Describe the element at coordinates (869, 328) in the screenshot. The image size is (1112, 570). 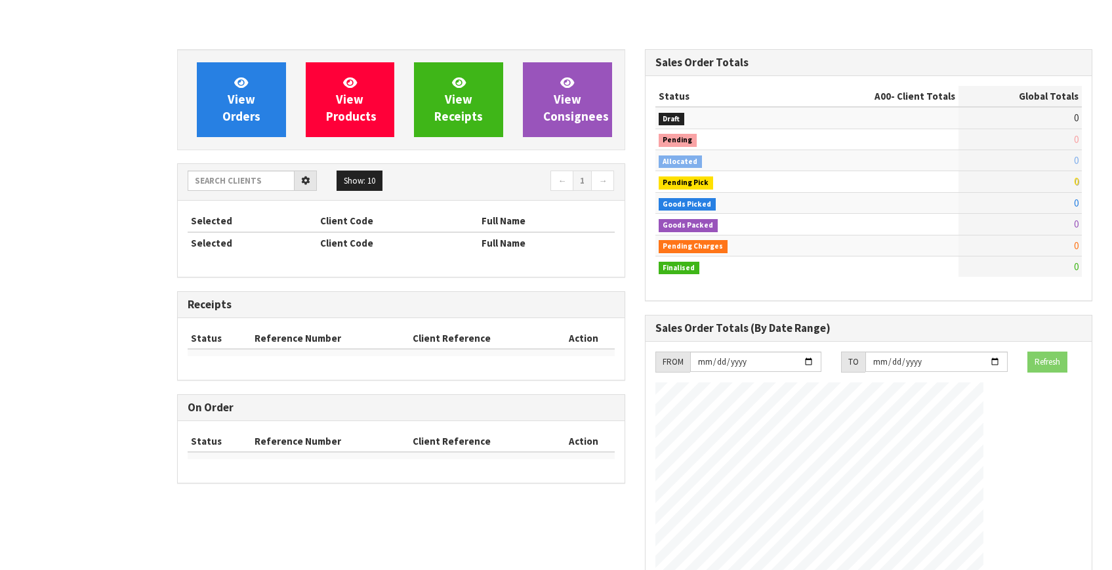
I see `h3: Sales Order Totals (By Date Range)` at that location.